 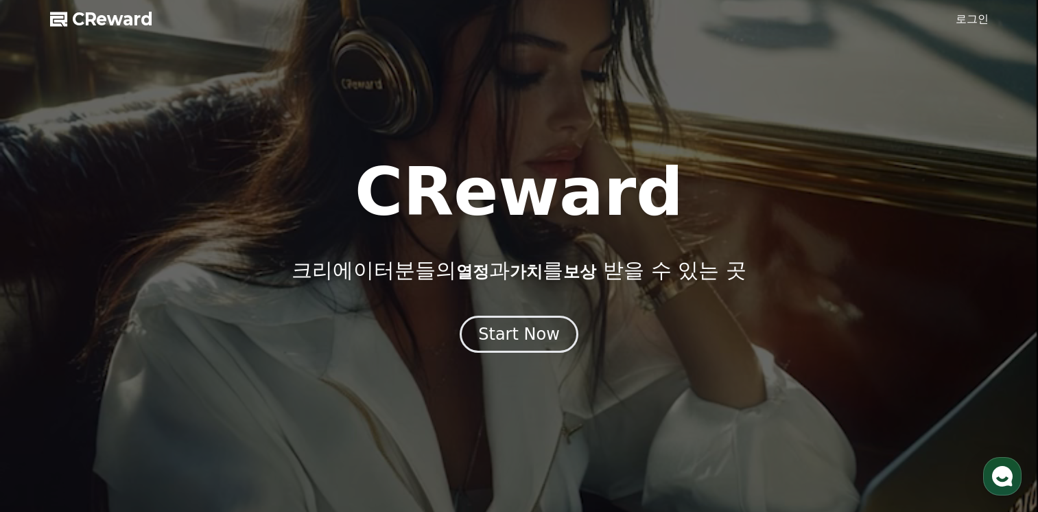 I want to click on span: 열정, so click(x=473, y=272).